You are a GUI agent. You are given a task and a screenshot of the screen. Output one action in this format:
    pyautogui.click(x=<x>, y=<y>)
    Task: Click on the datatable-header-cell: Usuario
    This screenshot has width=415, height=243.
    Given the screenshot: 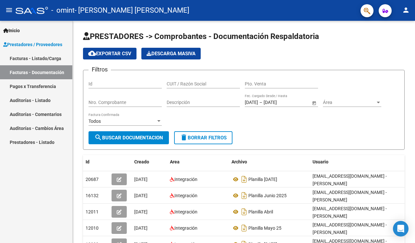 What is the action you would take?
    pyautogui.click(x=359, y=162)
    